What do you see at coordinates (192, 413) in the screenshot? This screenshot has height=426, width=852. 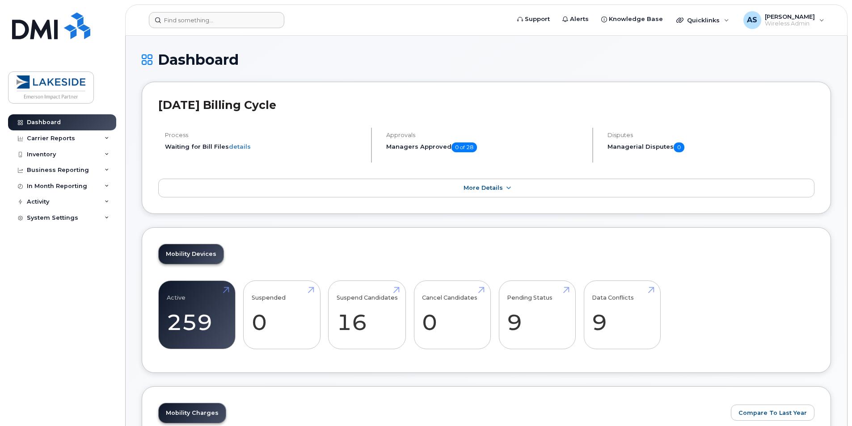 I see `a: Mobility Charges` at bounding box center [192, 413].